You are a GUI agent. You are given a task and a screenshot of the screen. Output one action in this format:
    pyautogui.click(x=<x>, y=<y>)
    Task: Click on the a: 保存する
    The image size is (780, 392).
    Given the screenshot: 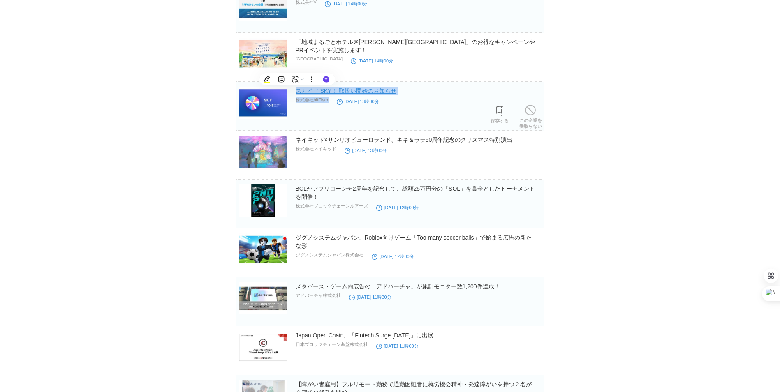 What is the action you would take?
    pyautogui.click(x=500, y=113)
    